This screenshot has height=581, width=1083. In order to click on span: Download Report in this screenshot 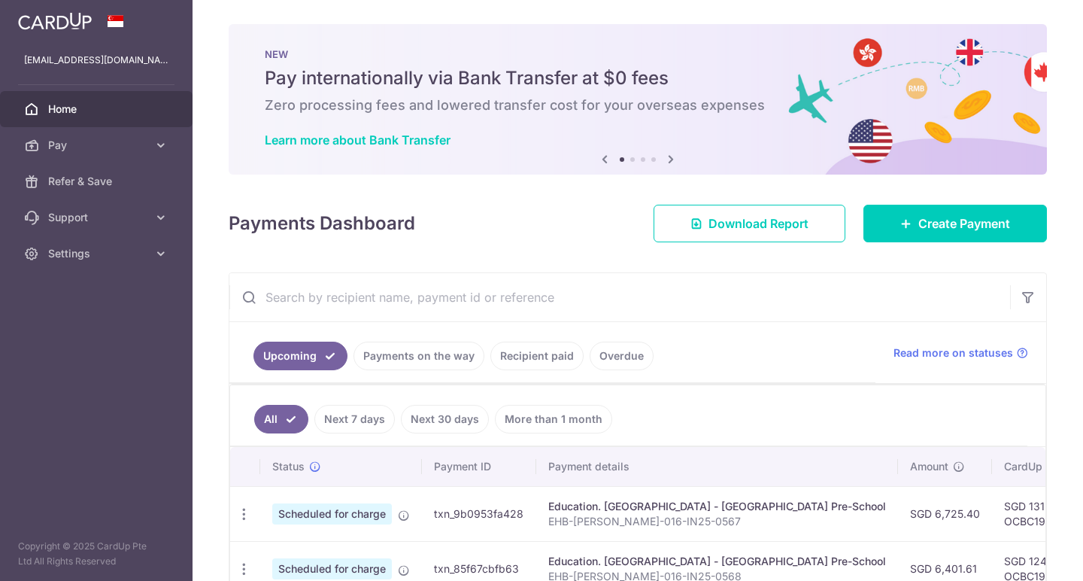, I will do `click(758, 223)`.